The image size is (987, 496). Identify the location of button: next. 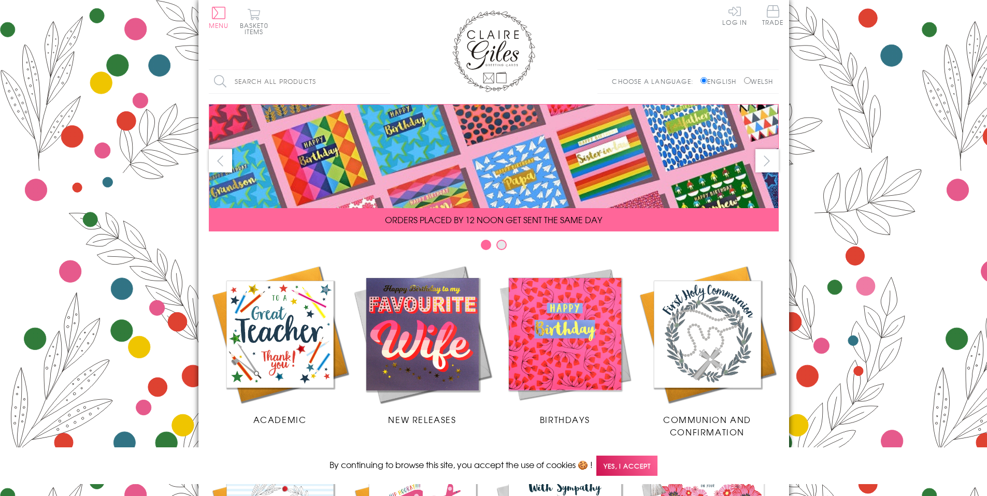
(766, 161).